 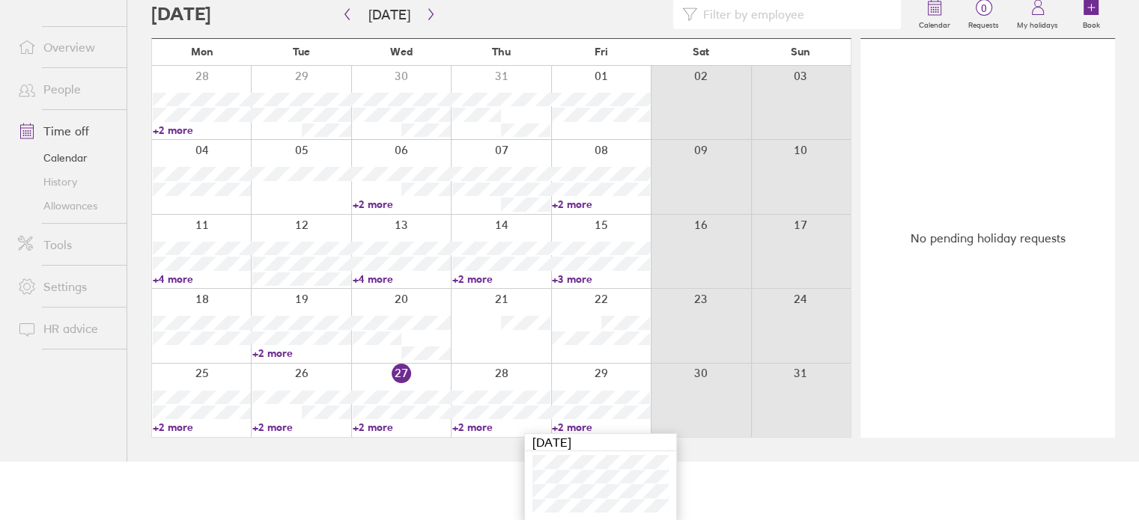 I want to click on label: Requests, so click(x=983, y=23).